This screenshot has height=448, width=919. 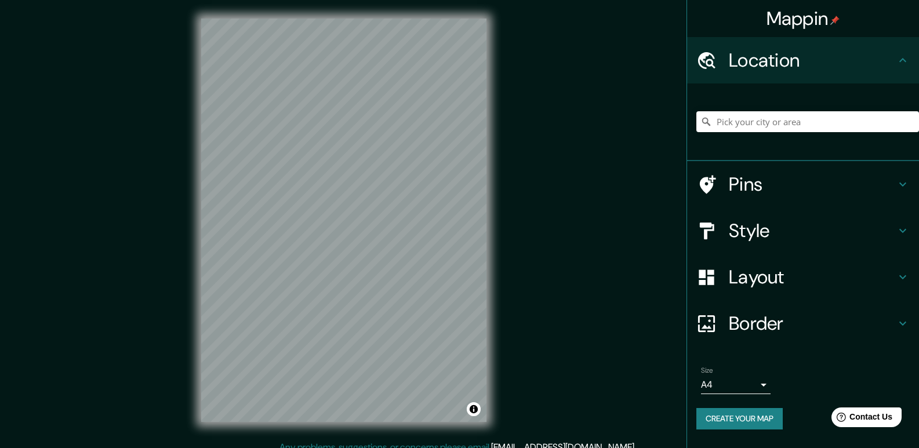 I want to click on h4: Border, so click(x=812, y=324).